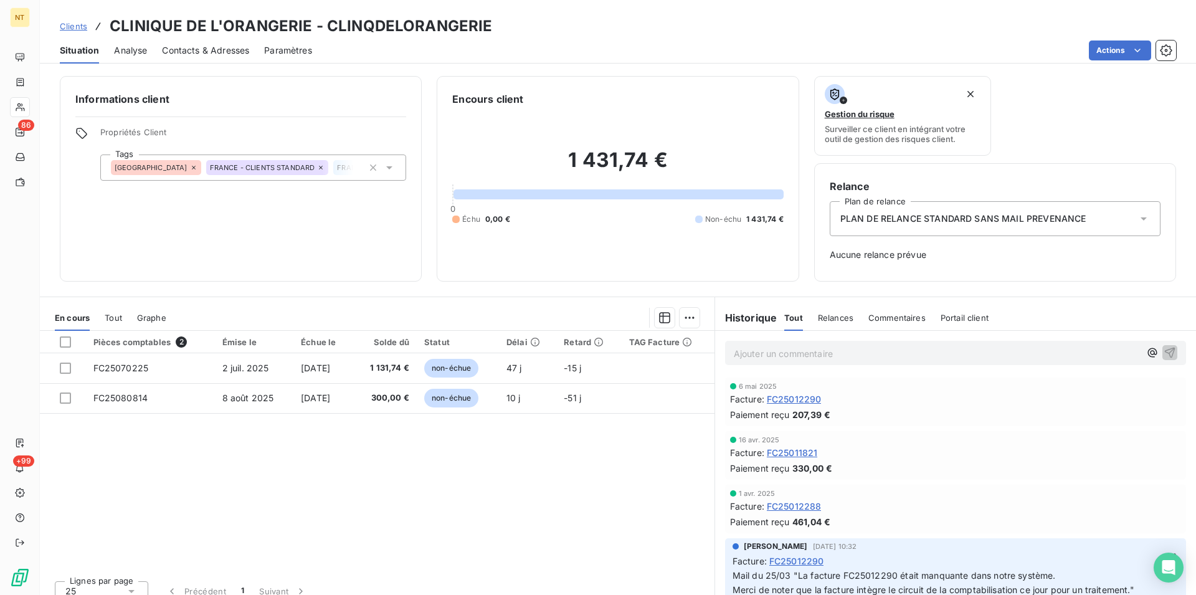 This screenshot has width=1196, height=595. What do you see at coordinates (812, 468) in the screenshot?
I see `span: 330,00 €` at bounding box center [812, 468].